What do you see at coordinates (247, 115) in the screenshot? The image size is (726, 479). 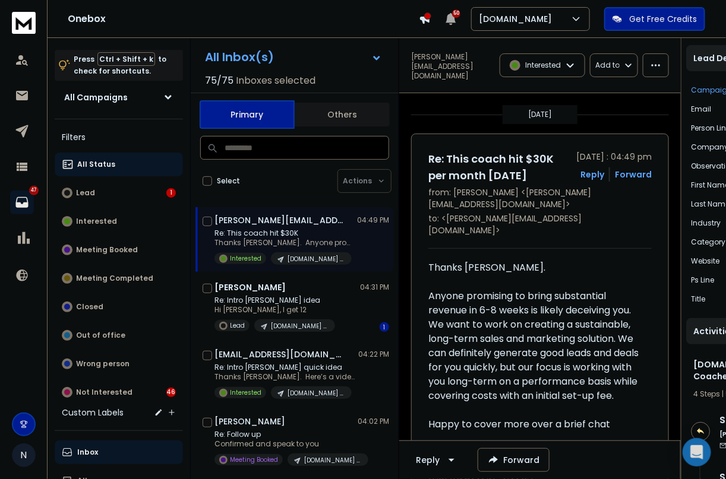 I see `button: Primary` at bounding box center [247, 115].